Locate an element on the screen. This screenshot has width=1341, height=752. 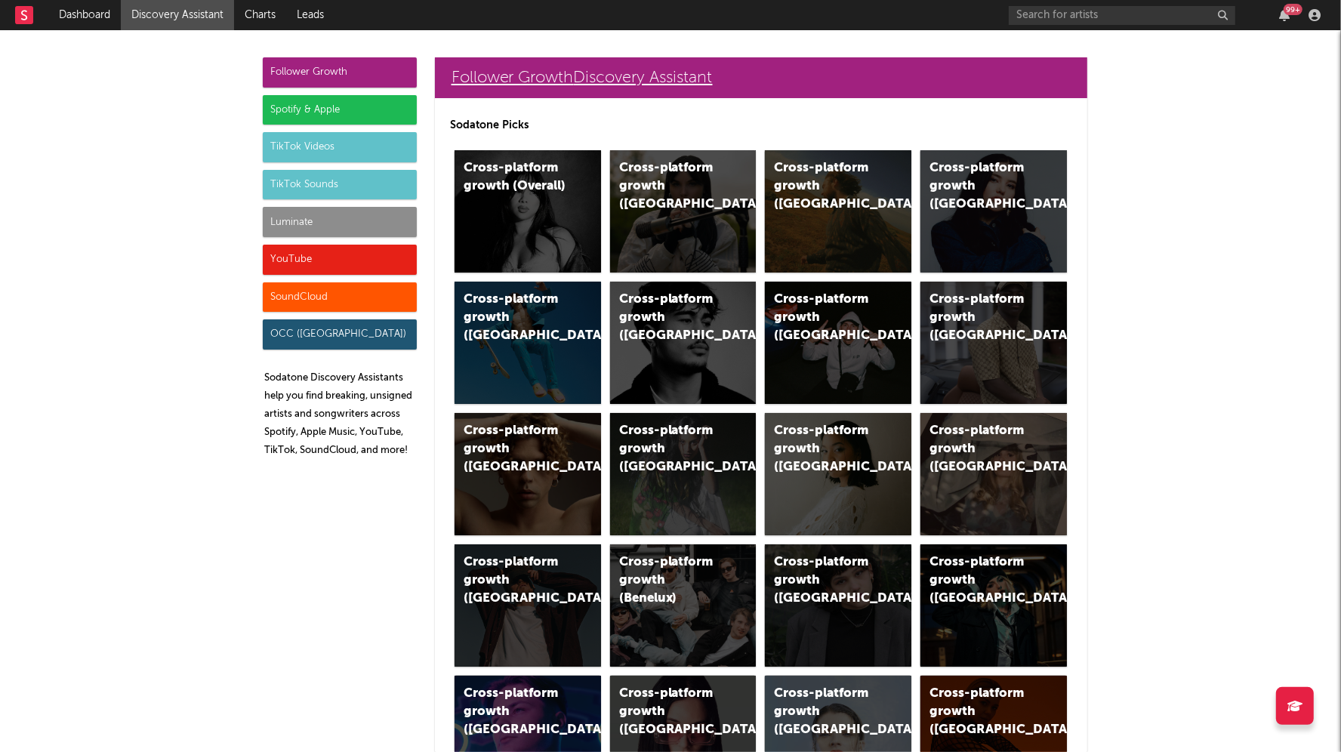
a: Cross-platform growth (Benelux) is located at coordinates (683, 606).